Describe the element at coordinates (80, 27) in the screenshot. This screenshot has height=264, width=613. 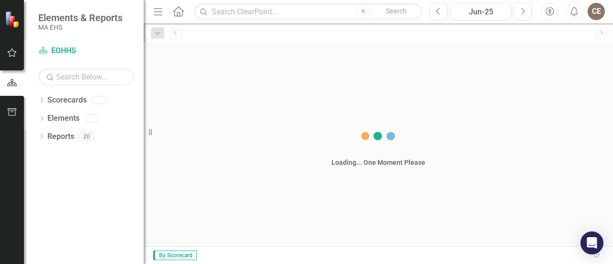
I see `small: MA EHS` at that location.